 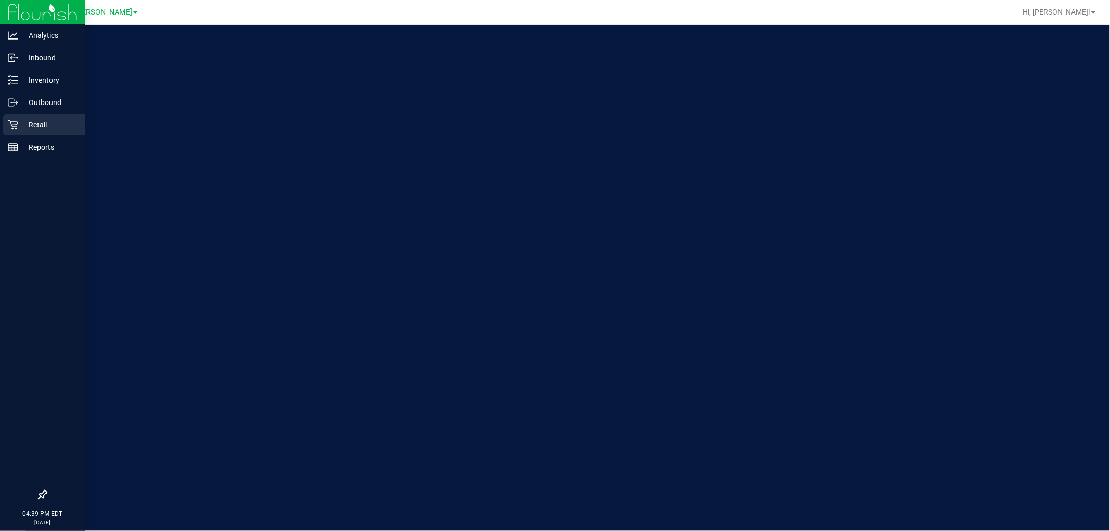 What do you see at coordinates (49, 125) in the screenshot?
I see `p: Retail` at bounding box center [49, 125].